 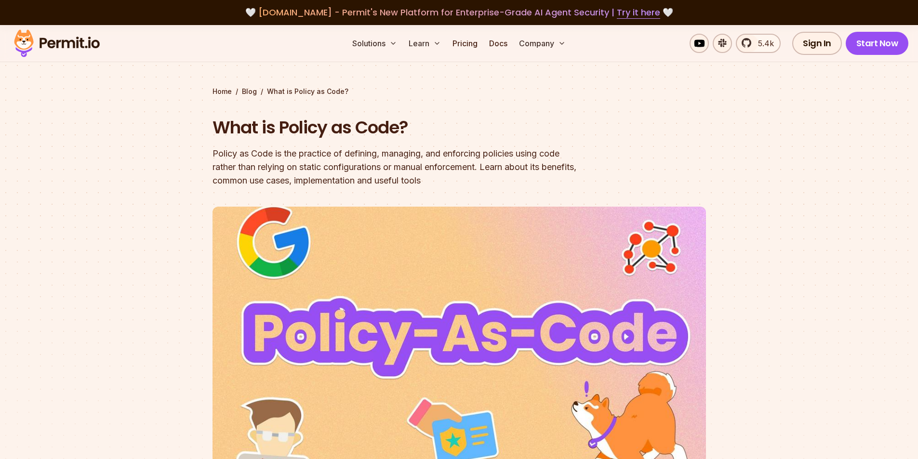 What do you see at coordinates (397, 167) in the screenshot?
I see `div: Policy as Code is the practice of defining, managing, and enforcing policies using code rather th...` at bounding box center [397, 167].